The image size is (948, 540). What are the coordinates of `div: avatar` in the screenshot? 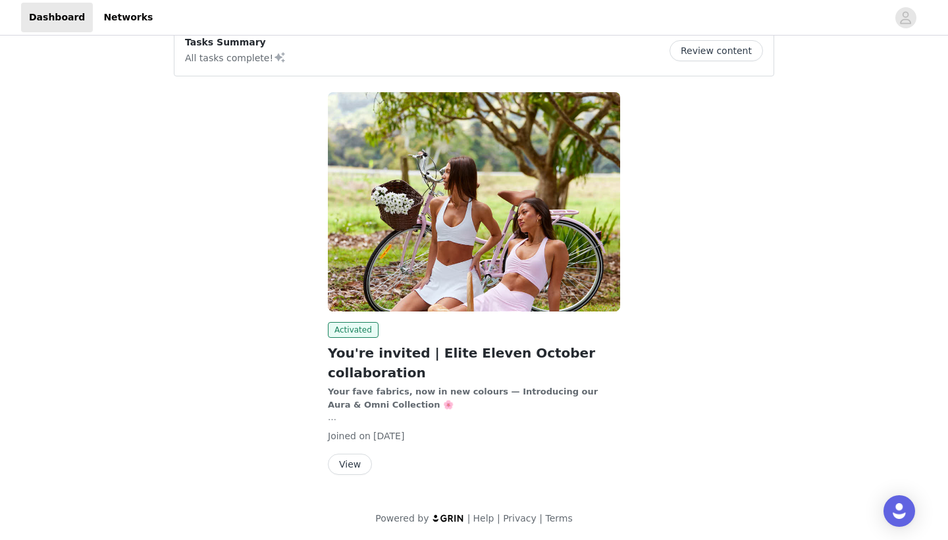 It's located at (905, 18).